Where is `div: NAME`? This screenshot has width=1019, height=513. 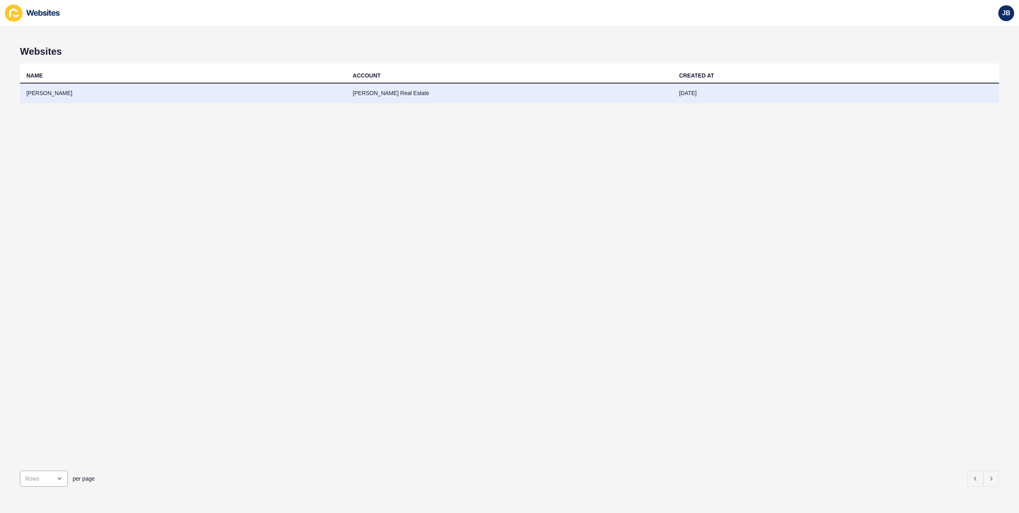 div: NAME is located at coordinates (34, 75).